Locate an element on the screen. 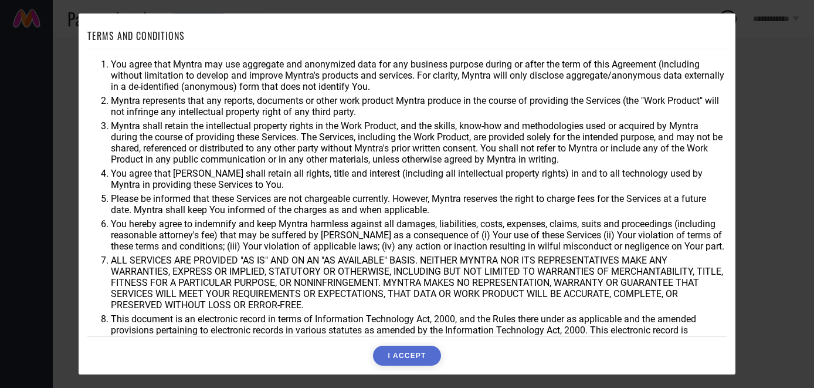 The image size is (814, 388). li: You agree that Myntra may use aggregate and anonymized data for any business purpose during or af... is located at coordinates (419, 75).